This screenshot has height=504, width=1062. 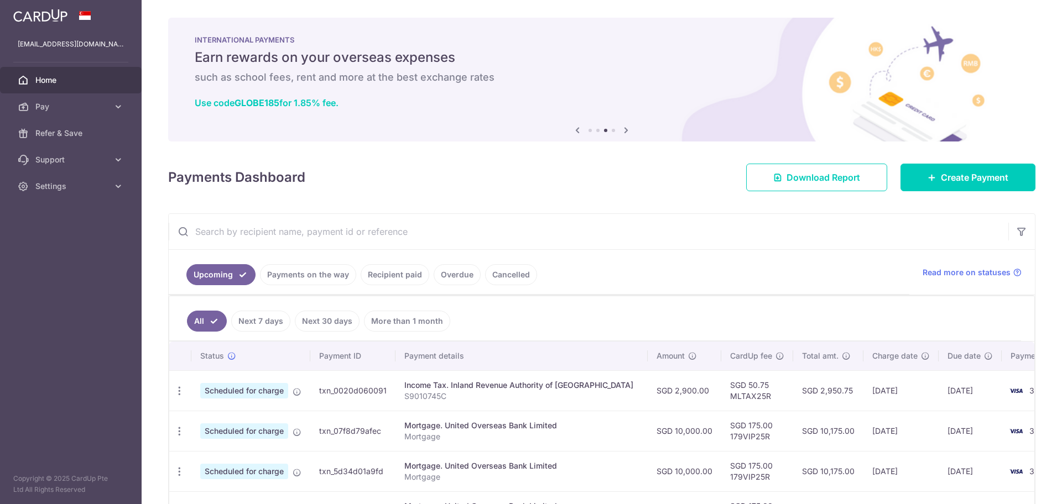 What do you see at coordinates (457, 275) in the screenshot?
I see `a: Overdue` at bounding box center [457, 275].